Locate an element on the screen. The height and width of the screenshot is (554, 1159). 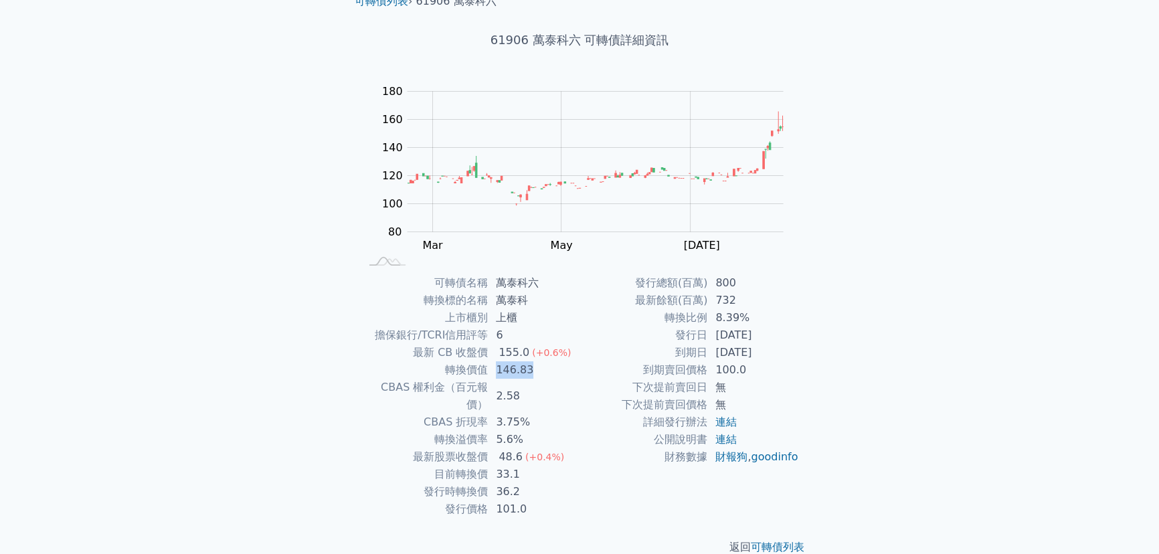
tspan: 100 is located at coordinates (392, 203).